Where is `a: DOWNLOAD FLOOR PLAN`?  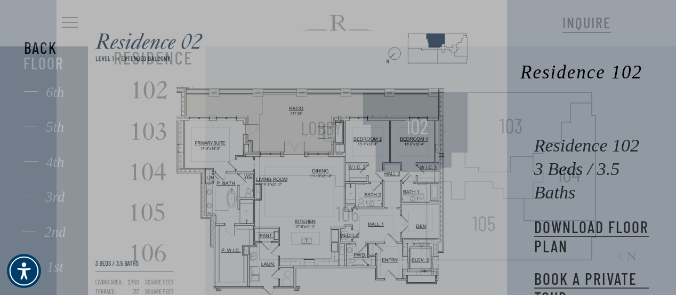 a: DOWNLOAD FLOOR PLAN is located at coordinates (592, 236).